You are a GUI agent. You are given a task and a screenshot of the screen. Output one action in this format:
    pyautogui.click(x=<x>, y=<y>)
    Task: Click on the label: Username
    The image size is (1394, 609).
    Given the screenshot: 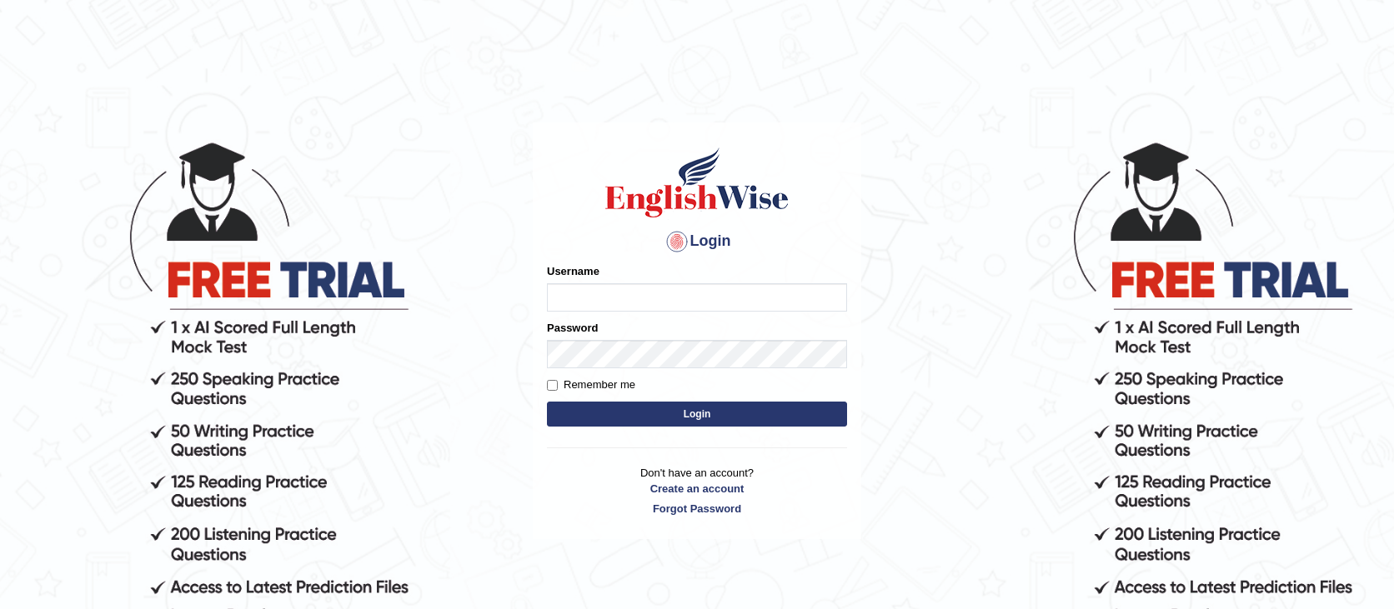 What is the action you would take?
    pyautogui.click(x=573, y=271)
    